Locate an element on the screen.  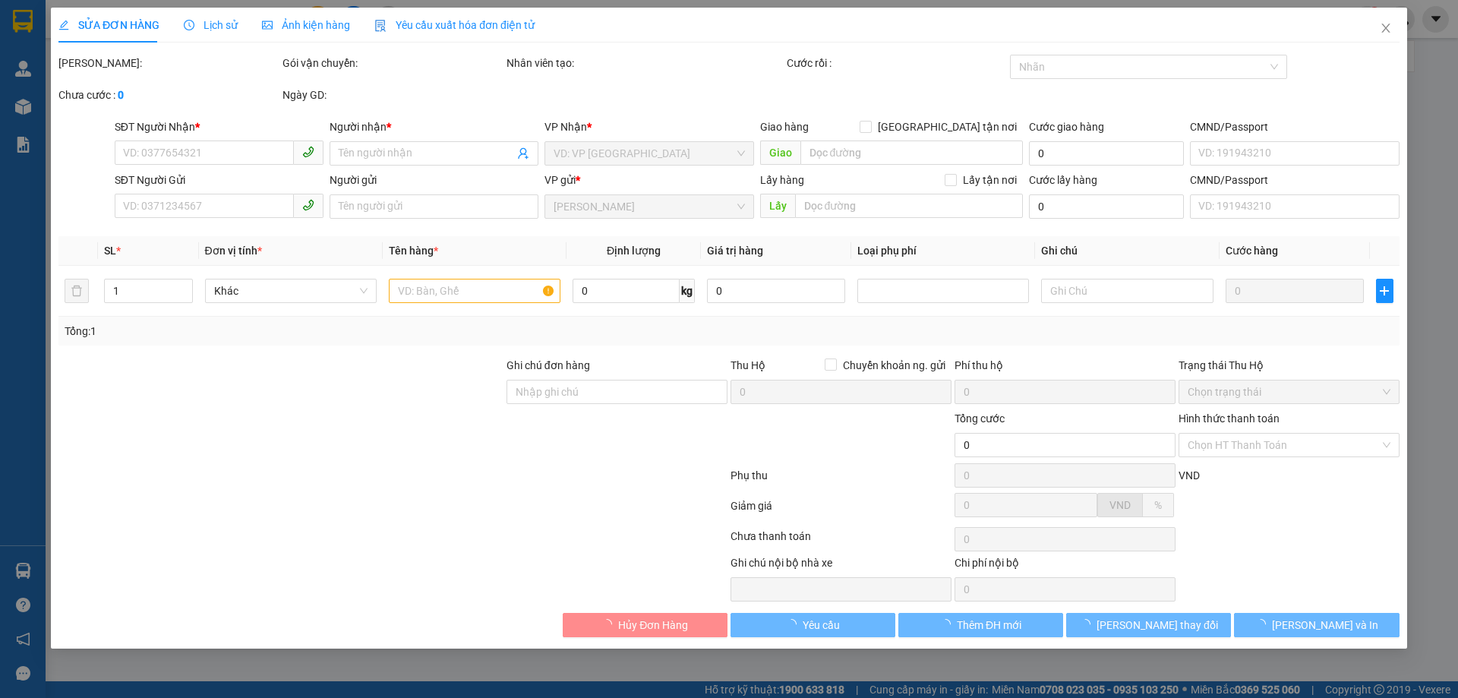
div: Chưa cước : is located at coordinates (169, 95).